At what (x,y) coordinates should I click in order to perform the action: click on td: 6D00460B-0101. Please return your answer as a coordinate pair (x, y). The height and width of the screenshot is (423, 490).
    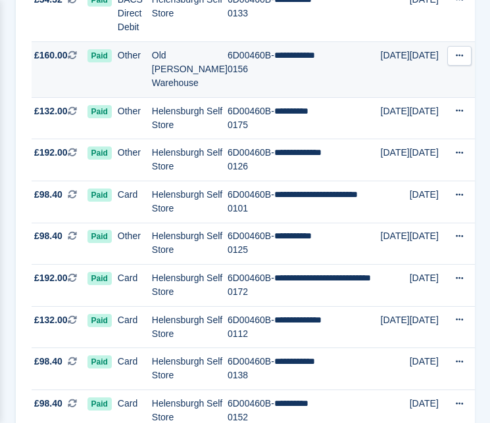
    Looking at the image, I should click on (250, 202).